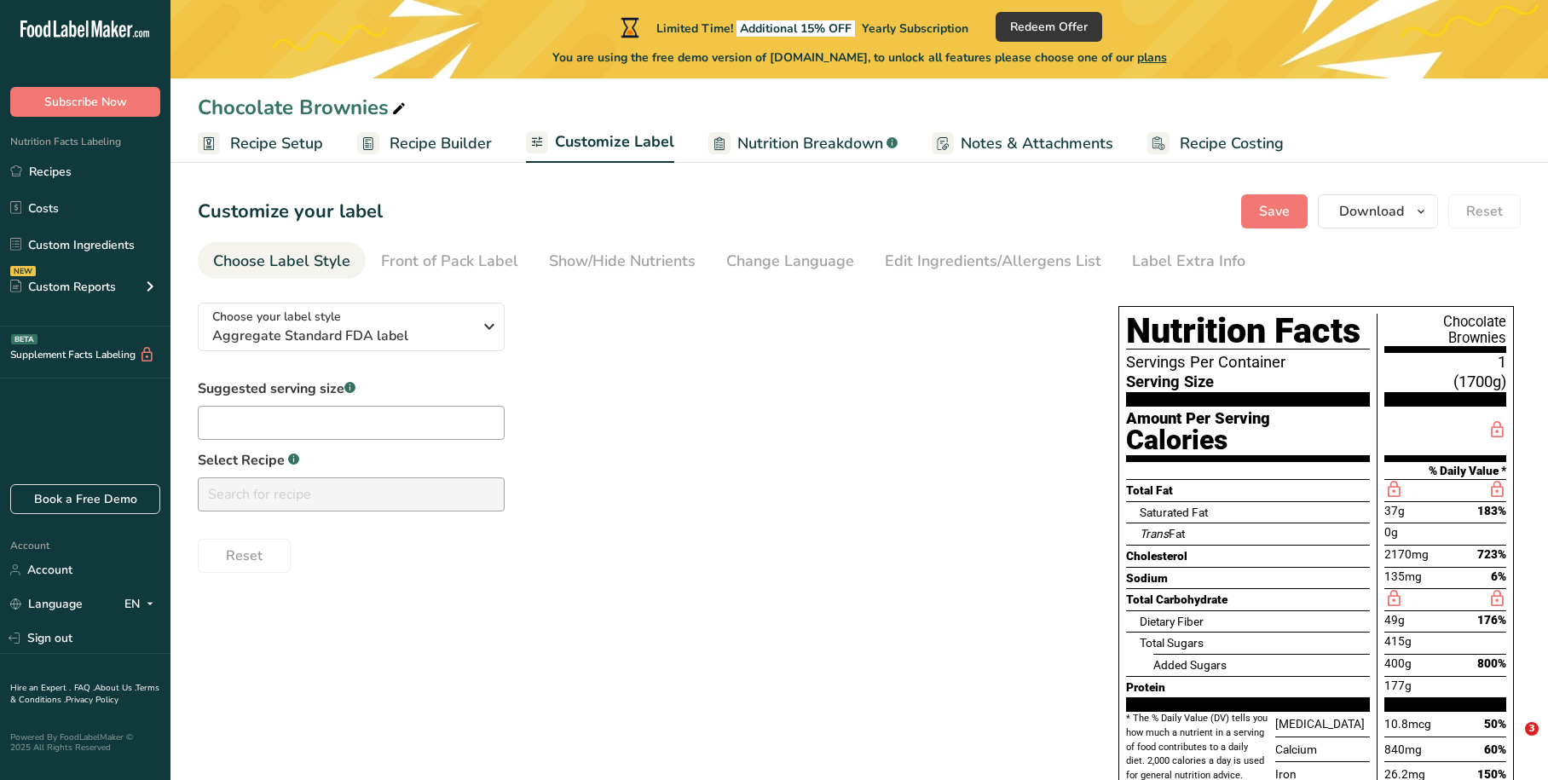 This screenshot has height=780, width=1548. Describe the element at coordinates (1398, 685) in the screenshot. I see `span: 177g` at that location.